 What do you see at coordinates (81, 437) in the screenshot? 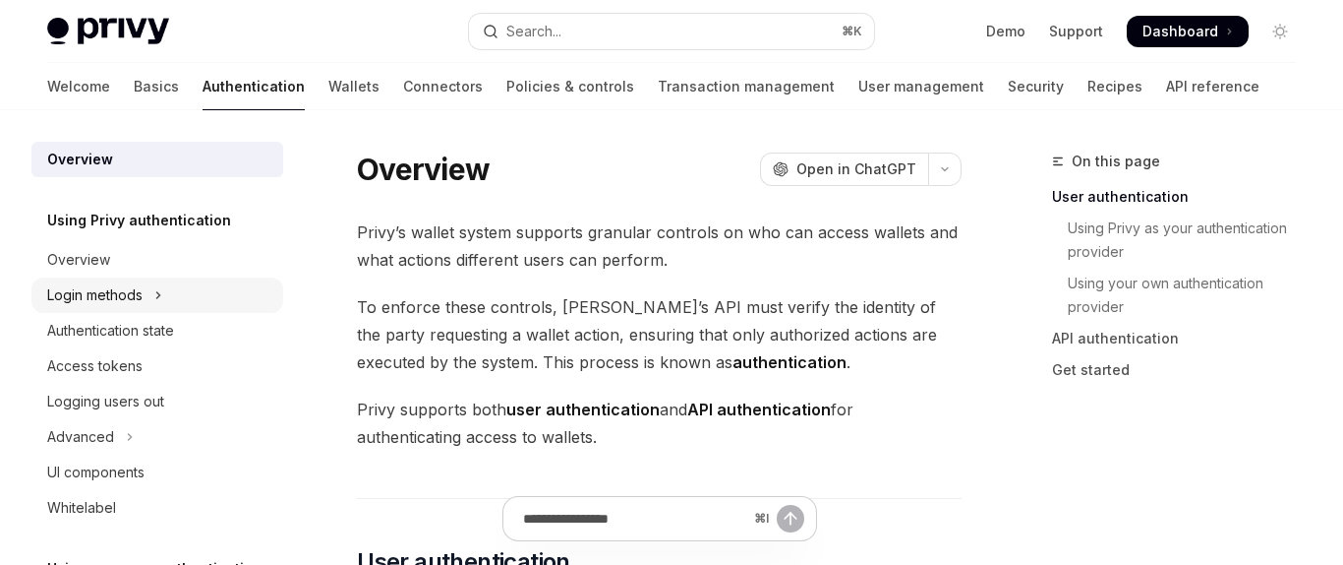
I see `div: Advanced` at bounding box center [81, 437].